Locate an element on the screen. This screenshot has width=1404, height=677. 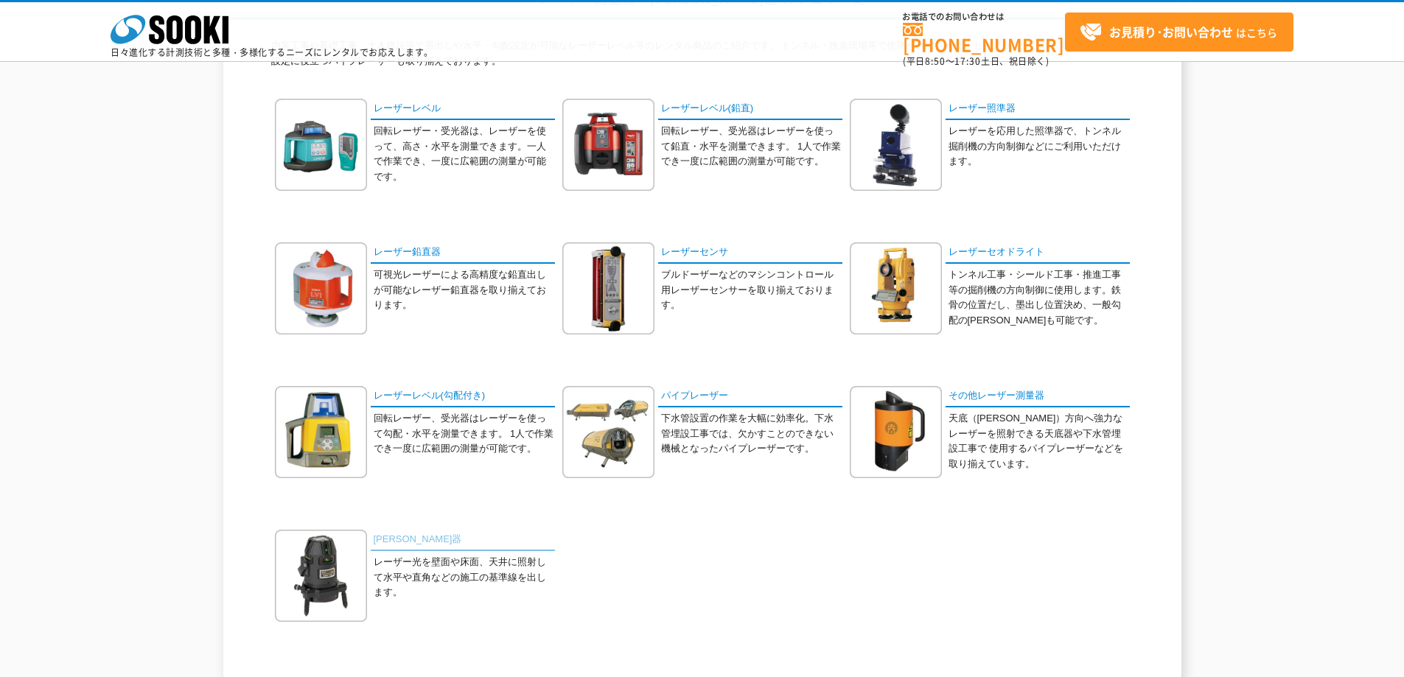
a: パイプレーザー is located at coordinates (750, 396).